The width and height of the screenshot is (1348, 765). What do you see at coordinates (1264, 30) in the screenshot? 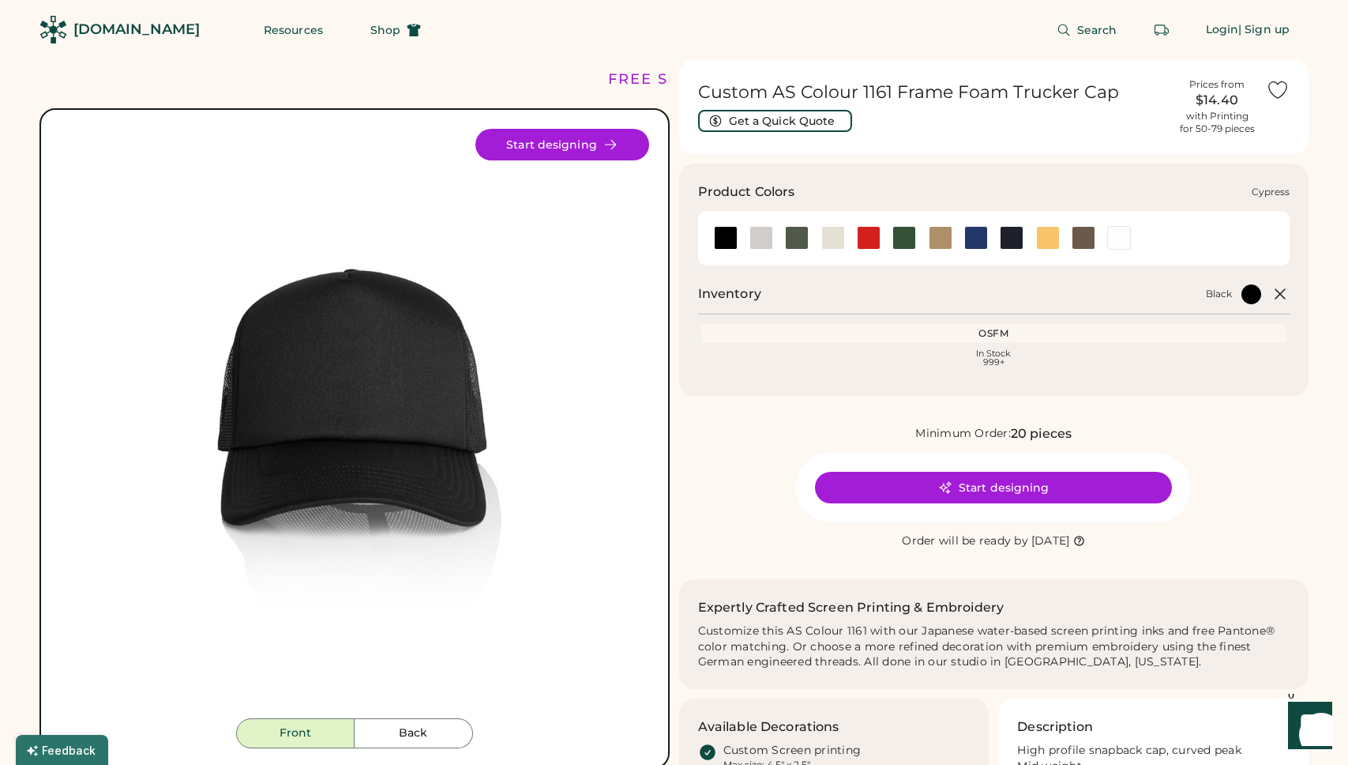
I see `div: | Sign up` at bounding box center [1264, 30].